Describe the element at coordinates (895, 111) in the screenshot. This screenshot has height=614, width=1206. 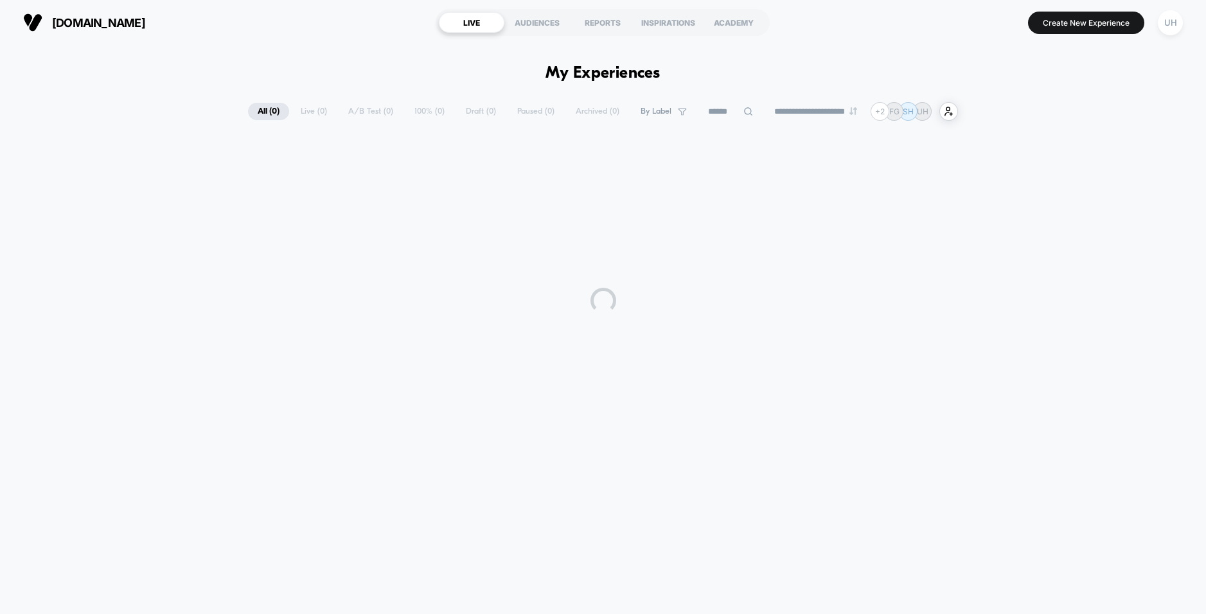
I see `p: FG` at that location.